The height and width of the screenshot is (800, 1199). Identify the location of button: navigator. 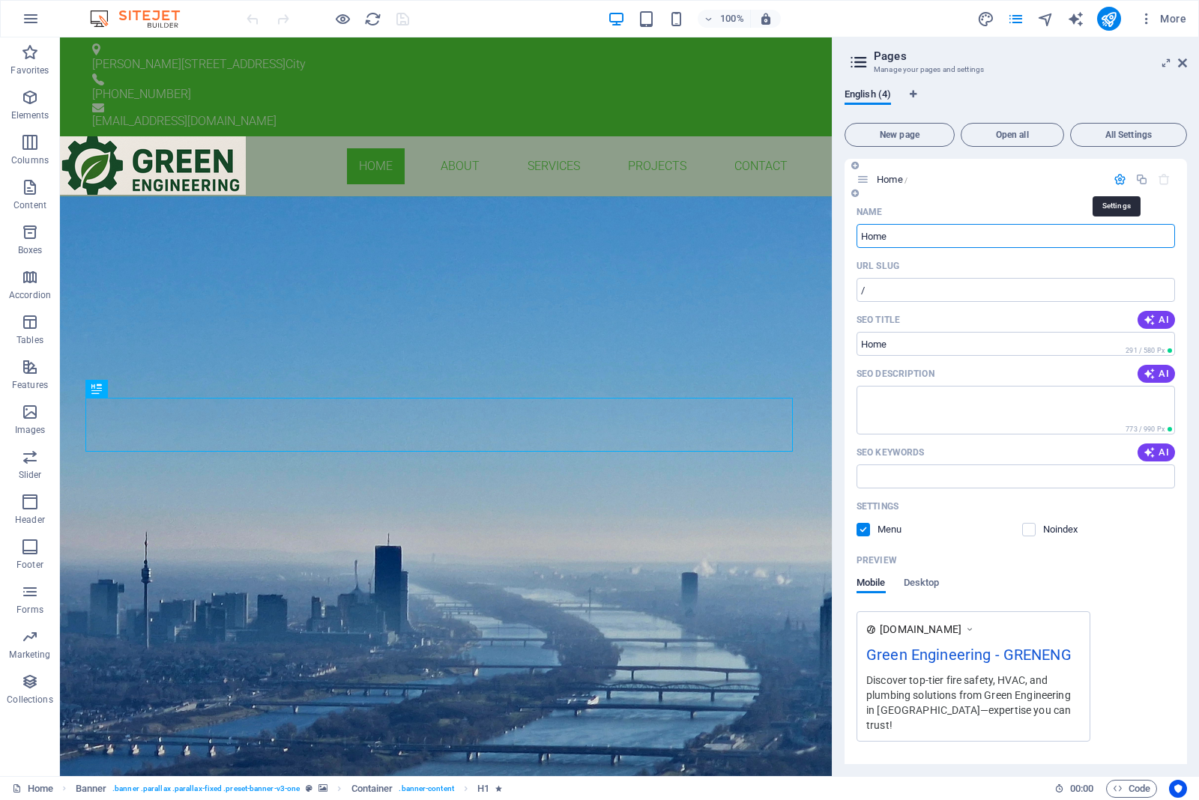
(1046, 19).